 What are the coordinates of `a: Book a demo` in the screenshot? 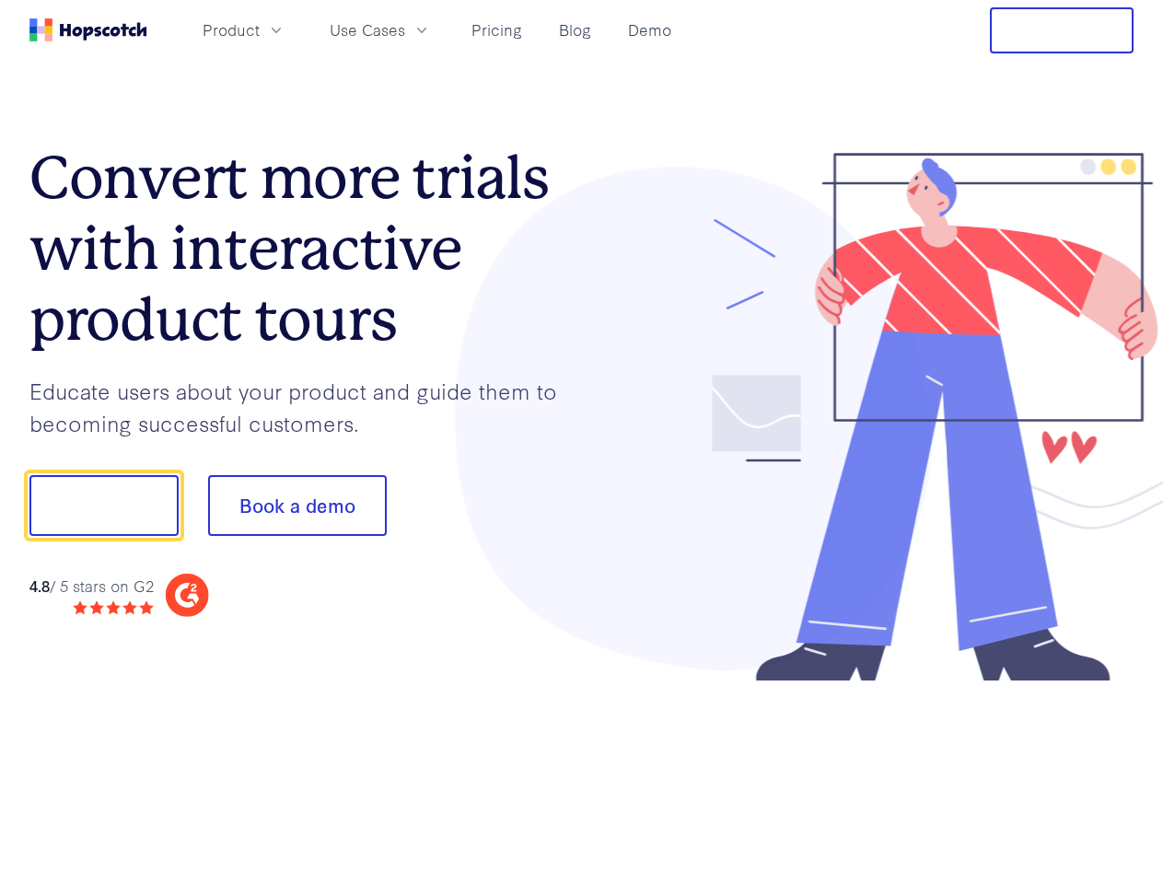 It's located at (297, 505).